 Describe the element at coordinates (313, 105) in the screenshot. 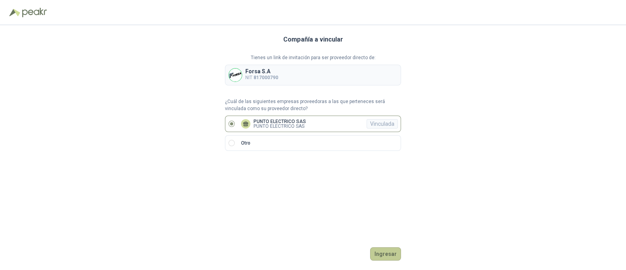

I see `p: ¿Cuál de las siguientes empresas proveedoras a las que perteneces será vinculada como su proveedo...` at that location.